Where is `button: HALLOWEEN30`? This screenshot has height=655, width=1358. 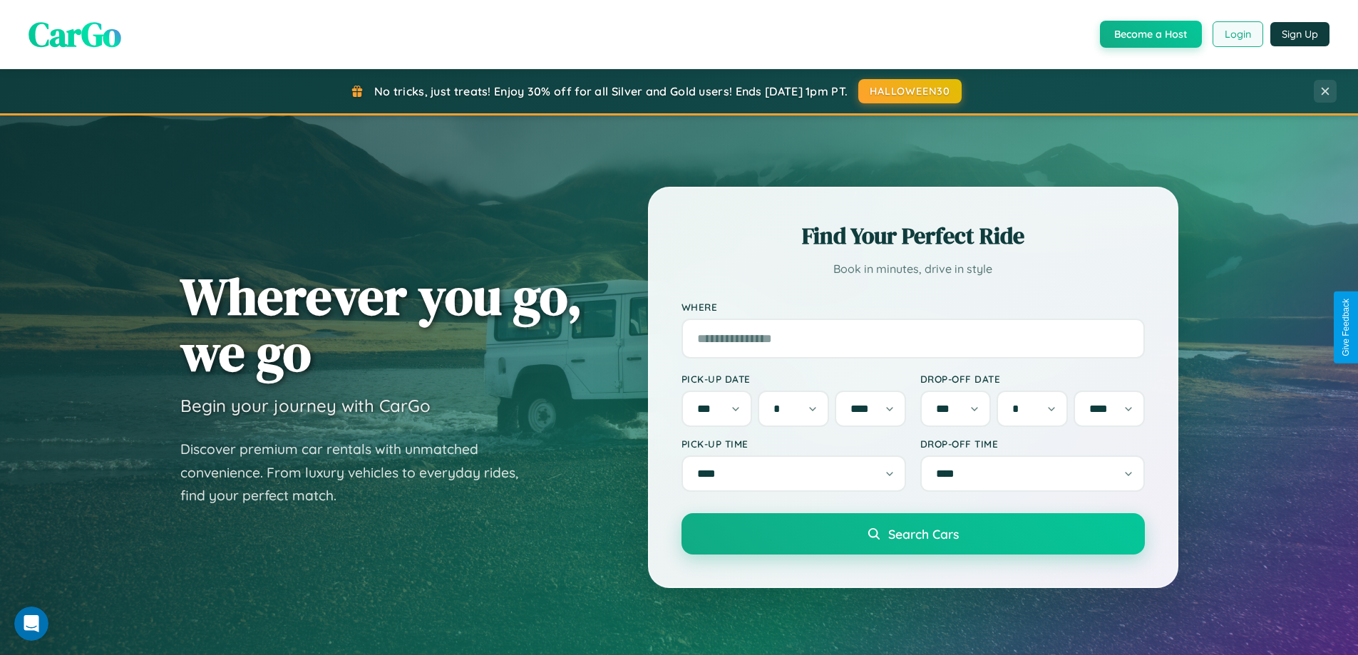 button: HALLOWEEN30 is located at coordinates (909, 91).